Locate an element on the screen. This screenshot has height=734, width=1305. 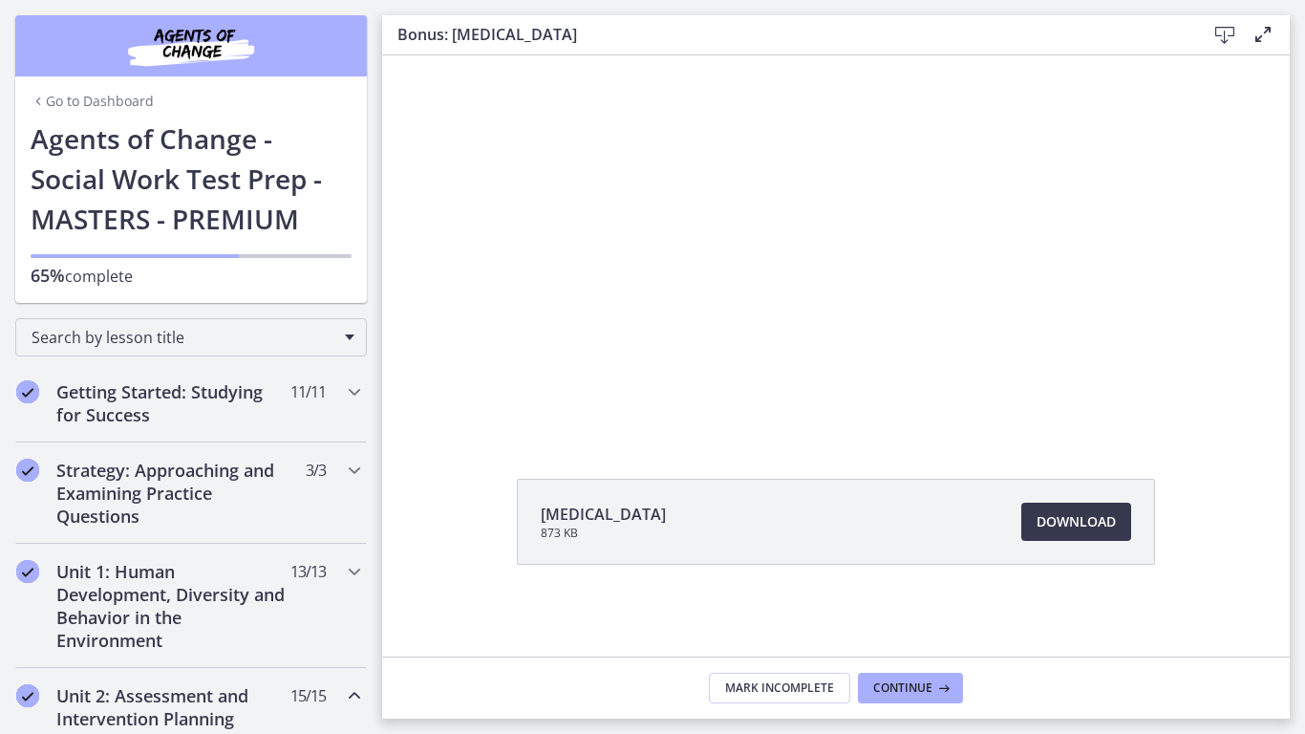
h1: Agents of Change - Social Work Test Prep - MASTERS - PREMIUM is located at coordinates (191, 179).